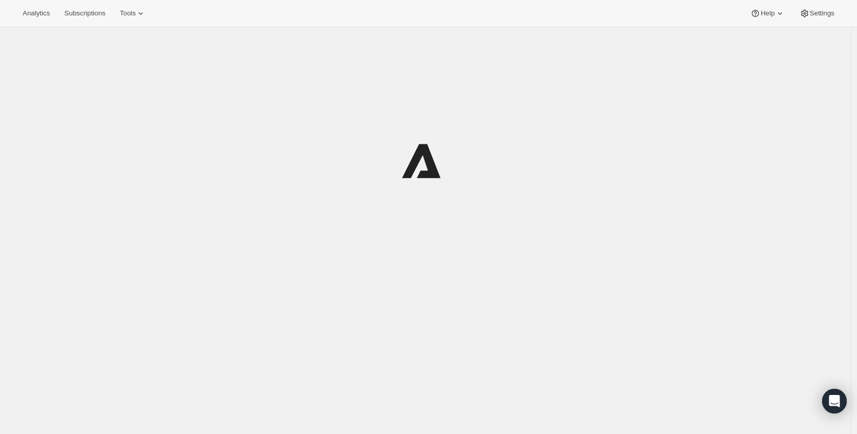  Describe the element at coordinates (85, 13) in the screenshot. I see `span: Subscriptions` at that location.